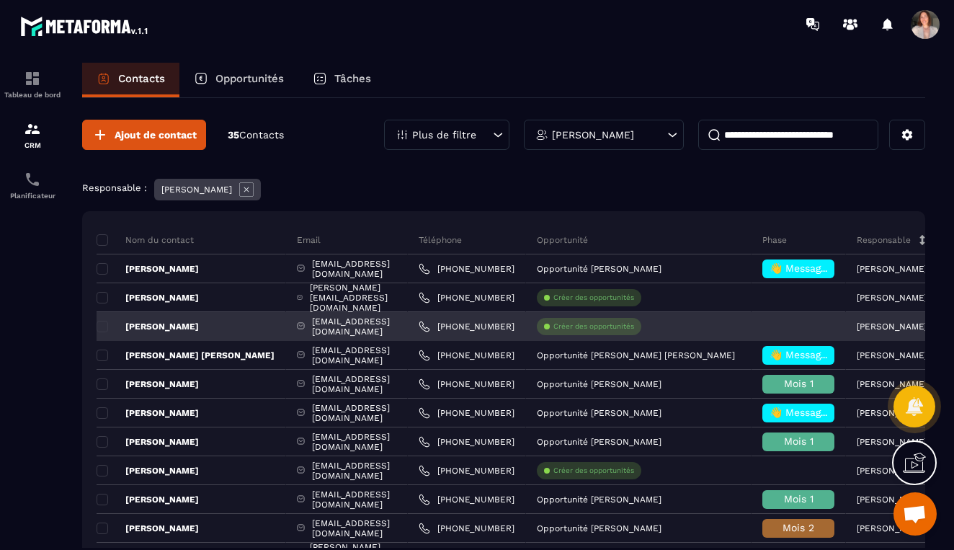  What do you see at coordinates (239, 80) in the screenshot?
I see `a: Opportunités` at bounding box center [239, 80].